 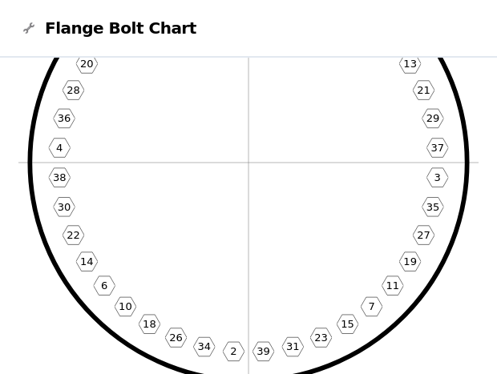 What do you see at coordinates (87, 261) in the screenshot?
I see `text: 14` at bounding box center [87, 261].